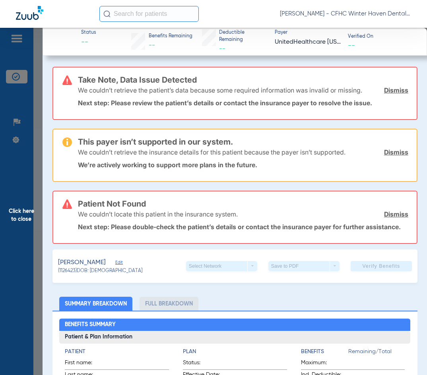  I want to click on span: First name:, so click(84, 364).